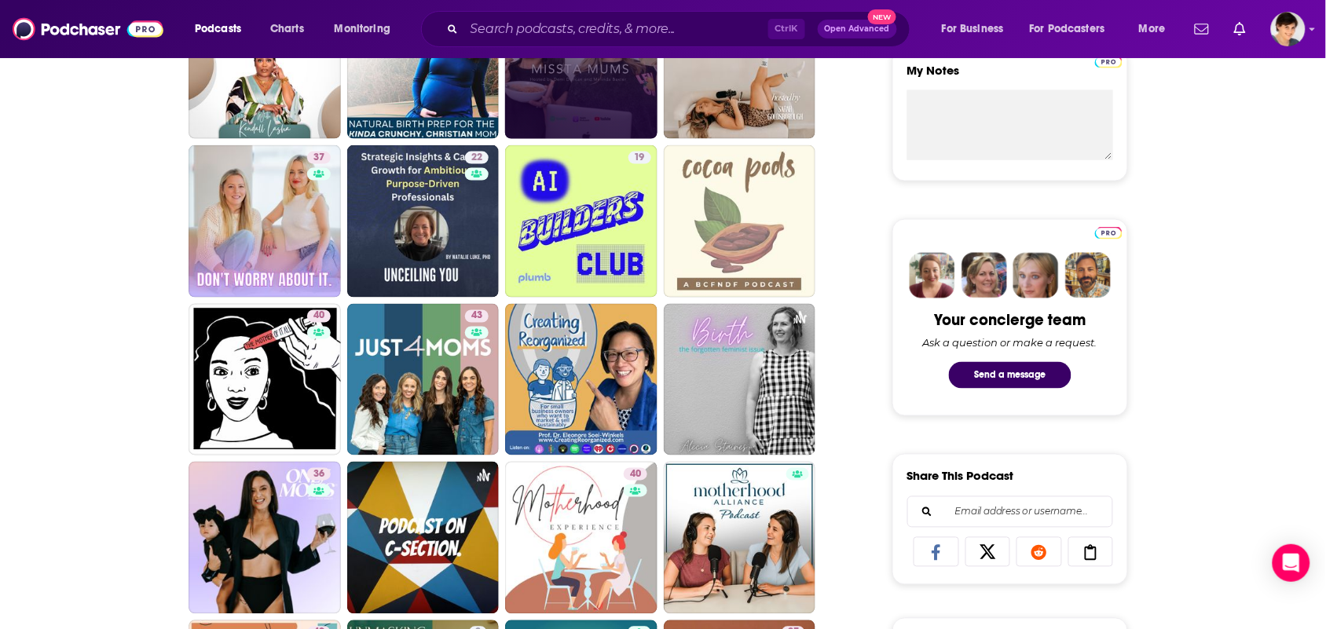  What do you see at coordinates (882, 16) in the screenshot?
I see `span: New` at bounding box center [882, 16].